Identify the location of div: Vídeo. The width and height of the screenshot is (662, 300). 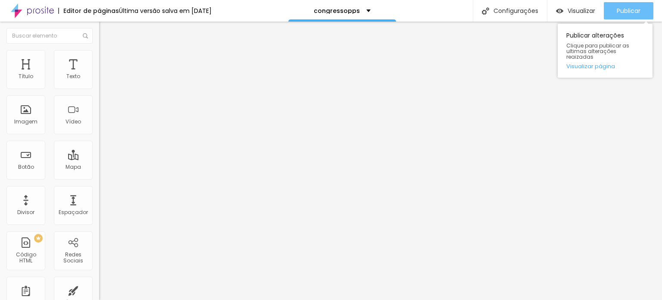
(73, 122).